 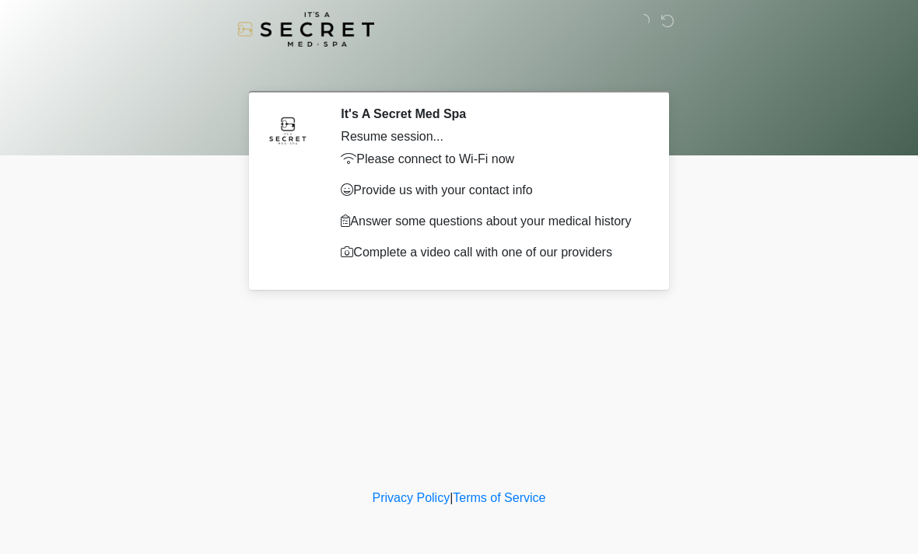 What do you see at coordinates (491, 222) in the screenshot?
I see `p: Answer some questions about your medical history` at bounding box center [491, 222].